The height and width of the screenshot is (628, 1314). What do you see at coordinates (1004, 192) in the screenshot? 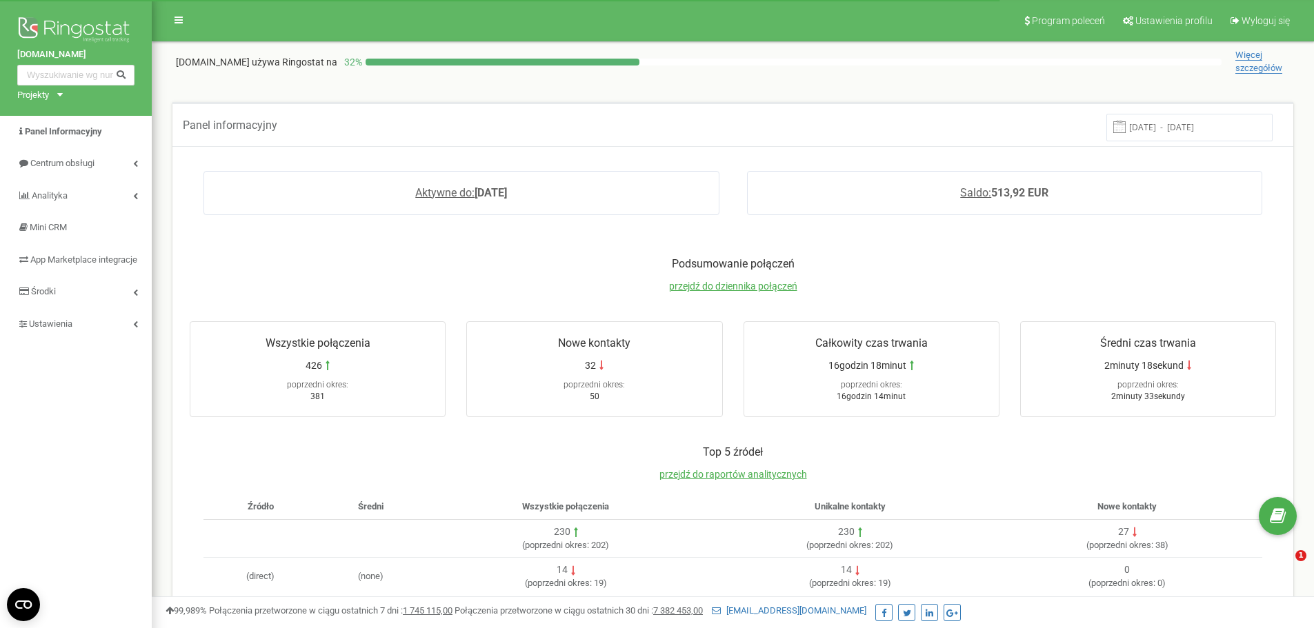
I see `a: Saldo:513,92 EUR` at bounding box center [1004, 192].